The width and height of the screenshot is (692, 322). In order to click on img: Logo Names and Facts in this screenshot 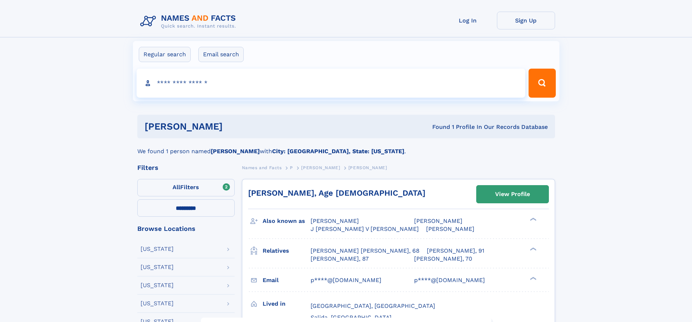, I will do `click(190, 21)`.